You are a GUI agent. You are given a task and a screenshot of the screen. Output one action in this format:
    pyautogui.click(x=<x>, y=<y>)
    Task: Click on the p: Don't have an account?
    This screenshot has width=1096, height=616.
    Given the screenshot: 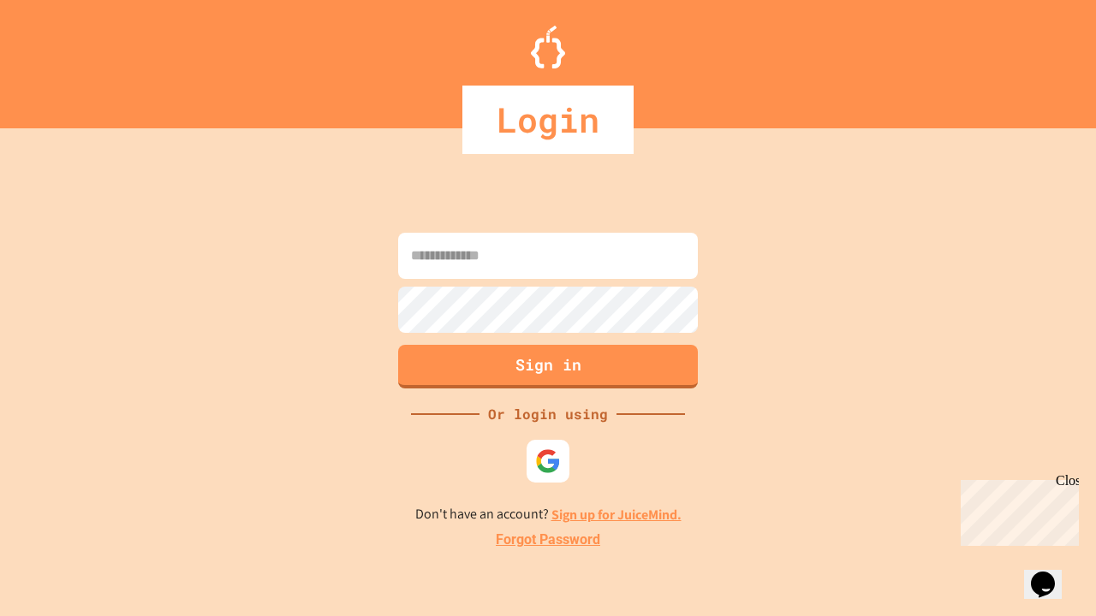 What is the action you would take?
    pyautogui.click(x=548, y=514)
    